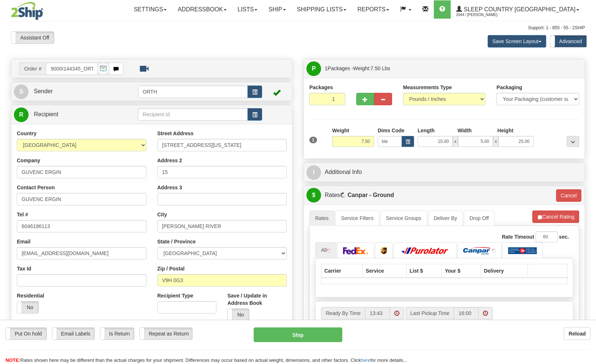  I want to click on img: Progress.gif, so click(343, 195).